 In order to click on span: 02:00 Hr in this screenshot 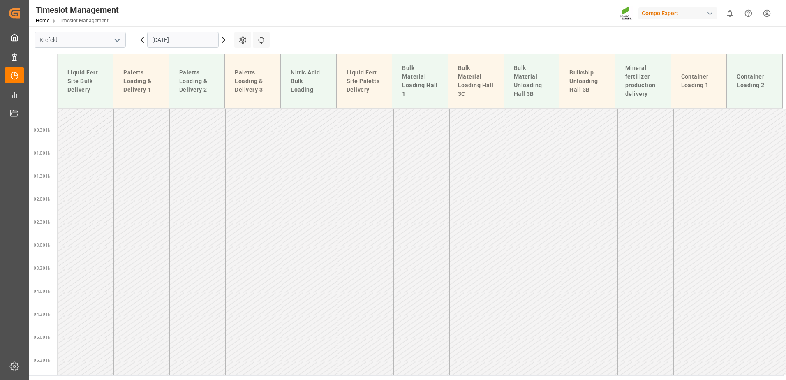, I will do `click(42, 199)`.